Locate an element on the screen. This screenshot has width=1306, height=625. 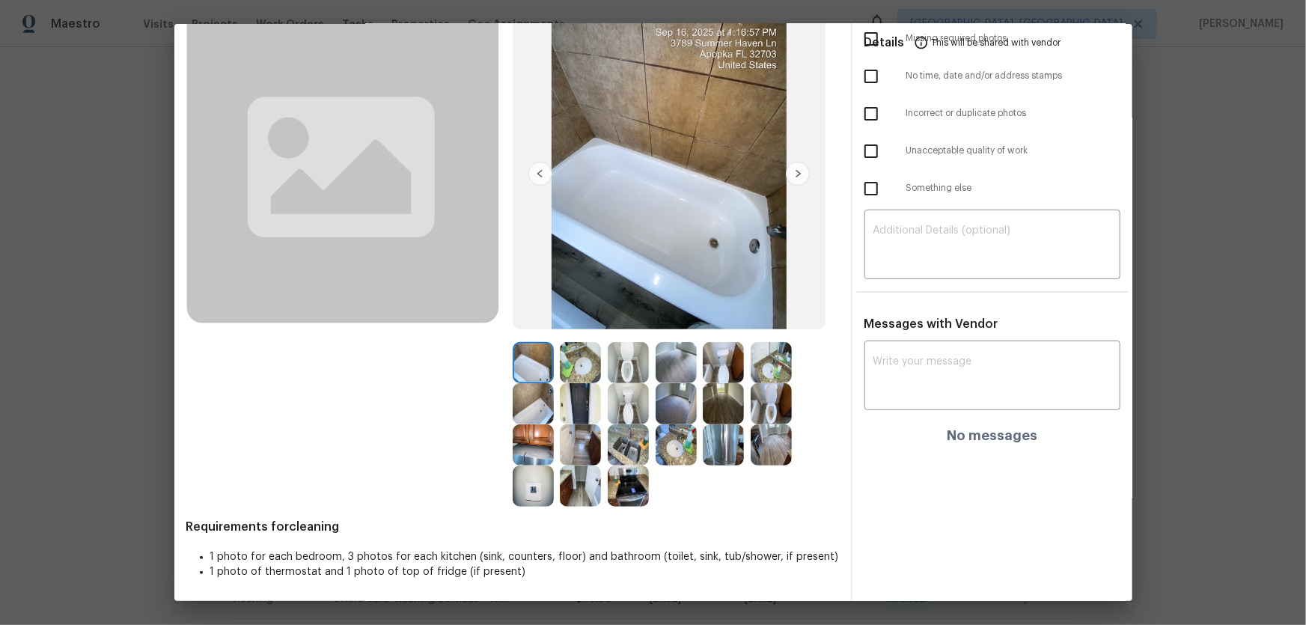
img: right-chevron-button-url is located at coordinates (798, 174).